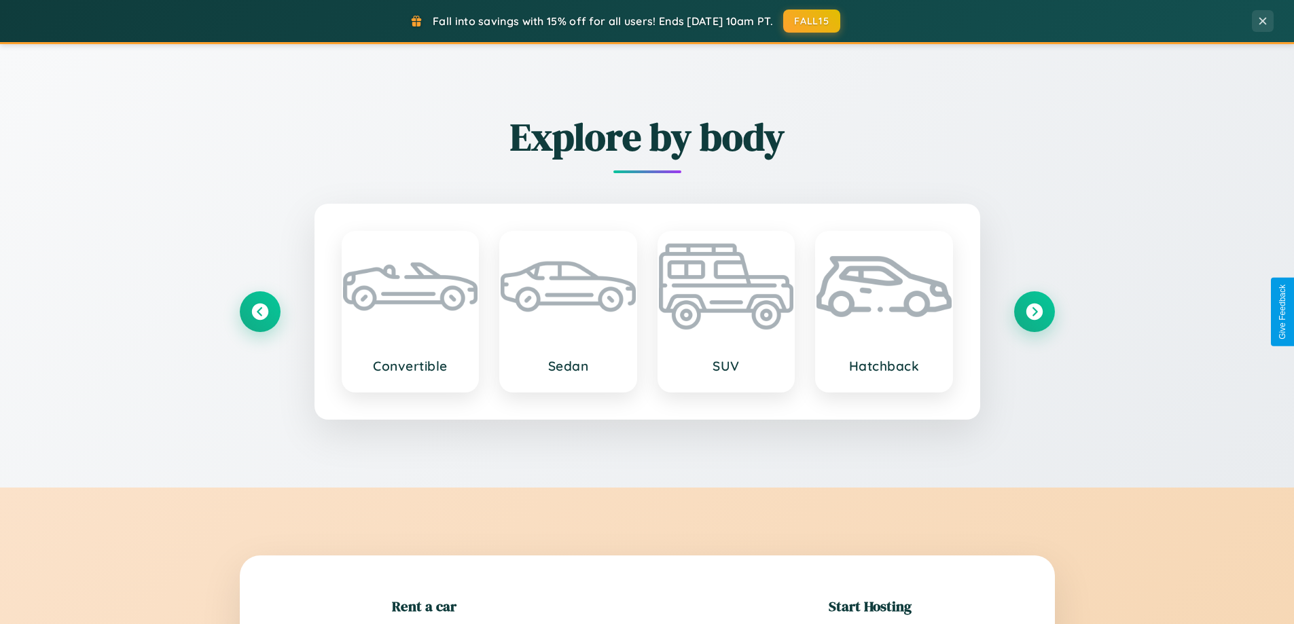 The height and width of the screenshot is (624, 1294). Describe the element at coordinates (811, 21) in the screenshot. I see `button: FALL15` at that location.